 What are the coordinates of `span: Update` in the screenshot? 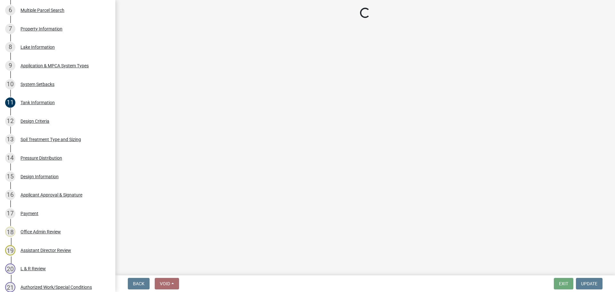 It's located at (589, 284).